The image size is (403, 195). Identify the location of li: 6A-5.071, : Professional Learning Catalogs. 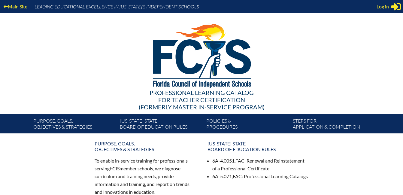
(260, 176).